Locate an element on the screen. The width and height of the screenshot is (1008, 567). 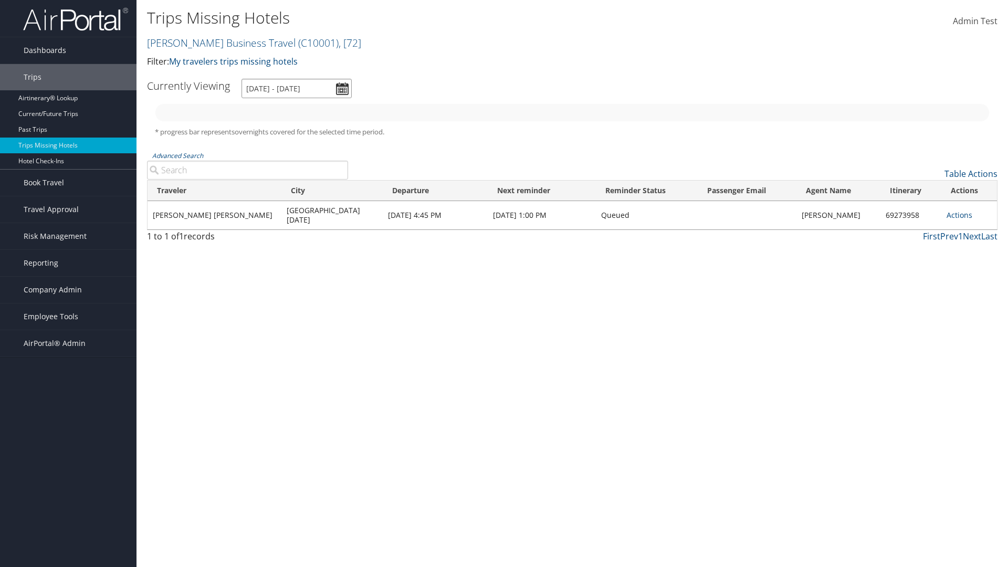
a: Actions is located at coordinates (960, 215).